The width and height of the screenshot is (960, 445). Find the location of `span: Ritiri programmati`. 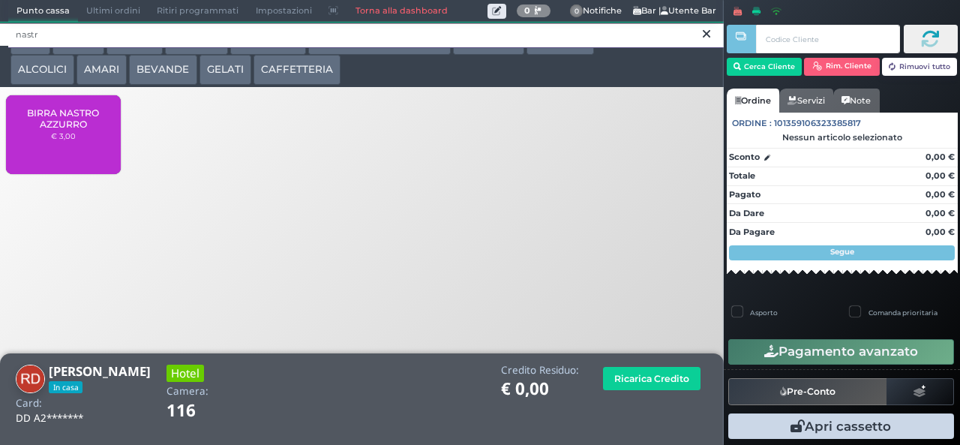

span: Ritiri programmati is located at coordinates (197, 11).